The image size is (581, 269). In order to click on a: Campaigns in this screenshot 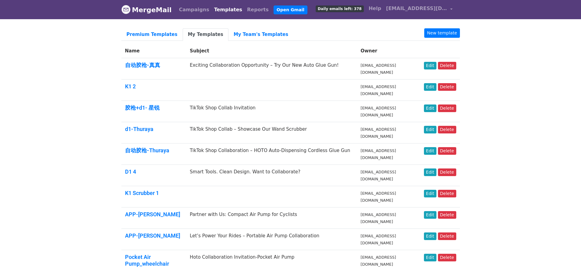, I will do `click(194, 10)`.